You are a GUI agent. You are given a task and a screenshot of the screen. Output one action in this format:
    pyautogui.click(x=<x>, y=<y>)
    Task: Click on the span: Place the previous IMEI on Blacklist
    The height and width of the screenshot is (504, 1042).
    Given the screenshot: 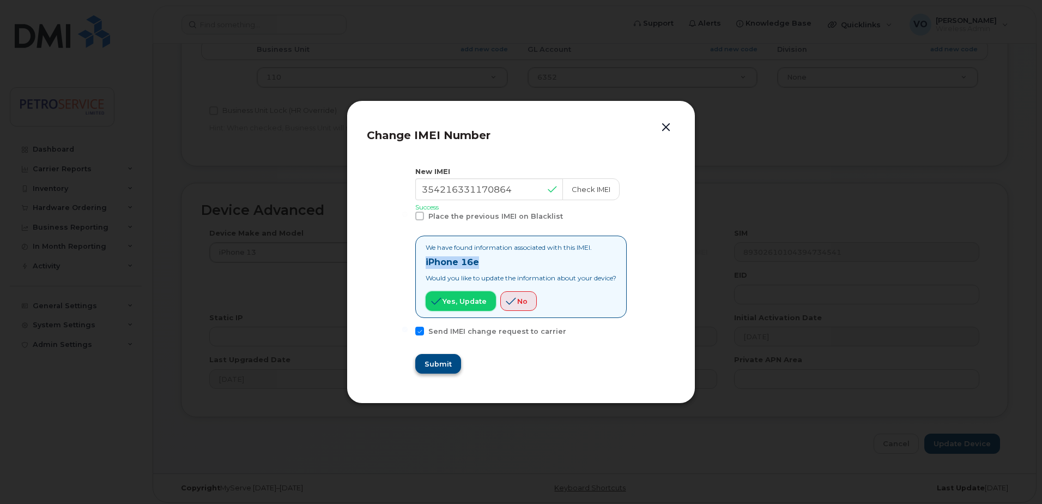 What is the action you would take?
    pyautogui.click(x=496, y=216)
    